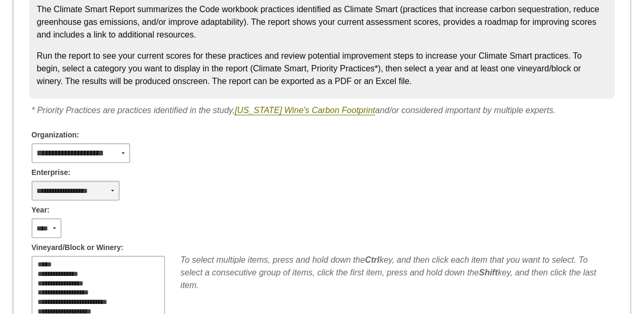 This screenshot has height=314, width=643. What do you see at coordinates (322, 69) in the screenshot?
I see `p: Run the report to see your current scores for these practices and review potential improvement st...` at bounding box center [322, 69].